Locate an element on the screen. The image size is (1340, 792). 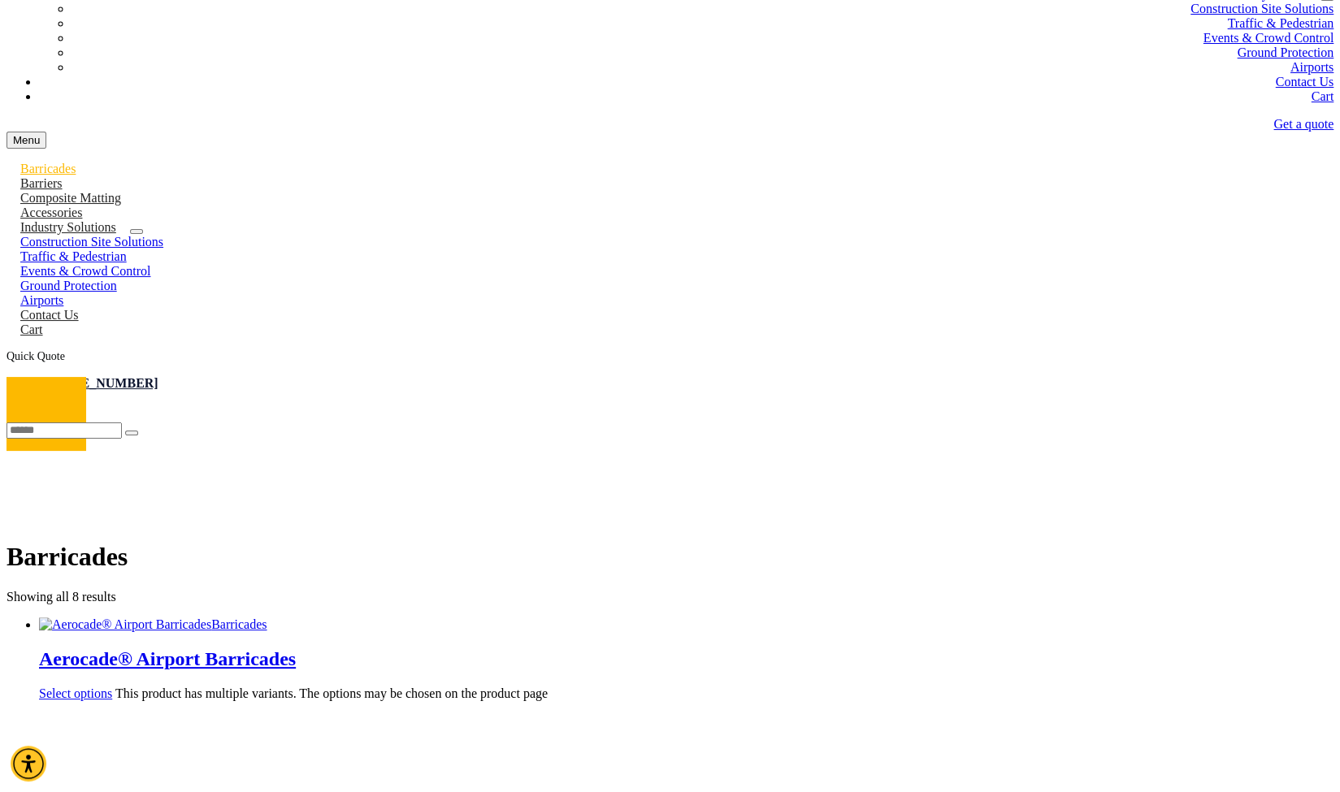
img: Aerocade® Airport Barricades is located at coordinates (125, 625).